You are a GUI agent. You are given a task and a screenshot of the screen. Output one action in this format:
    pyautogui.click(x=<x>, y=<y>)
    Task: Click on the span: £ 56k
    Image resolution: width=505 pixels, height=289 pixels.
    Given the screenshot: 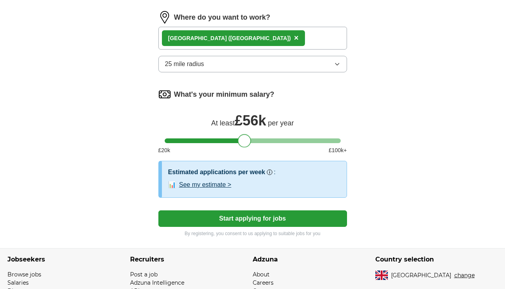 What is the action you would take?
    pyautogui.click(x=250, y=120)
    